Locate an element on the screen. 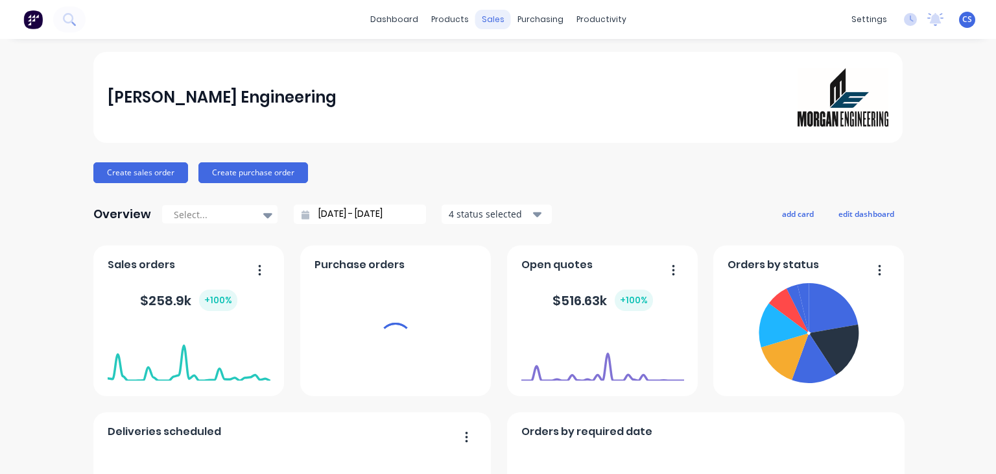 This screenshot has width=996, height=474. a: dashboard is located at coordinates (394, 19).